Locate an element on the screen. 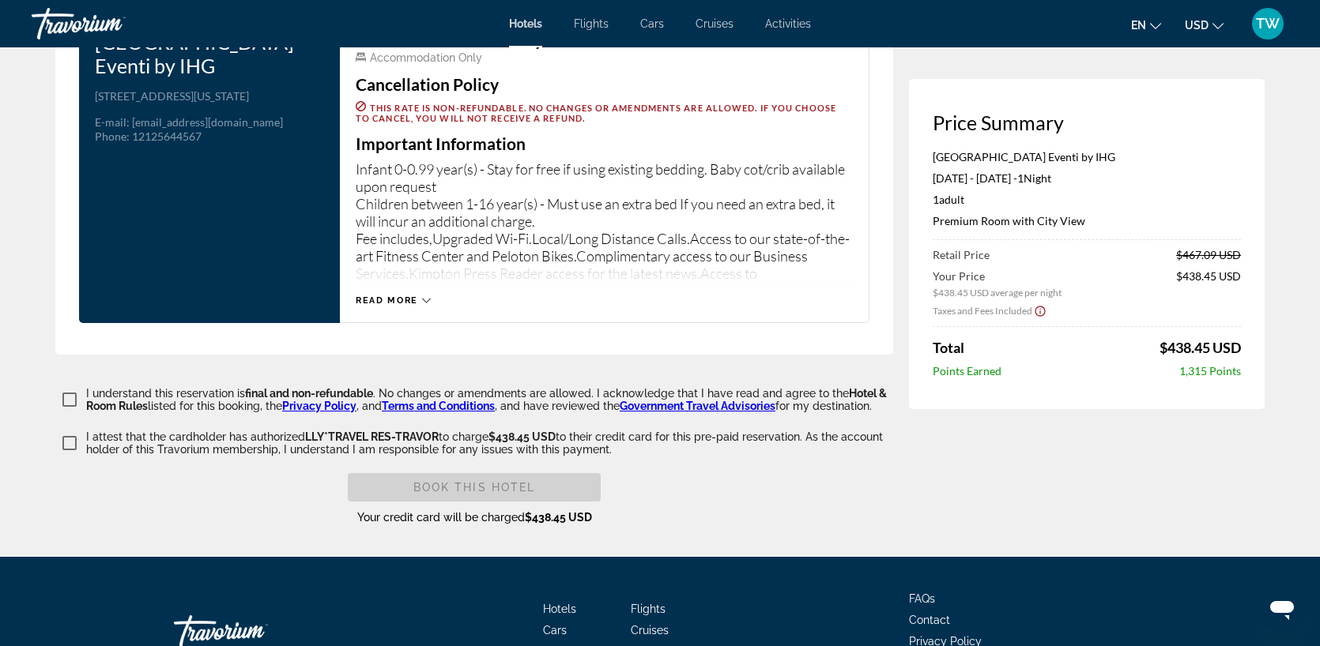 The image size is (1320, 646). a: FAQs is located at coordinates (921, 599).